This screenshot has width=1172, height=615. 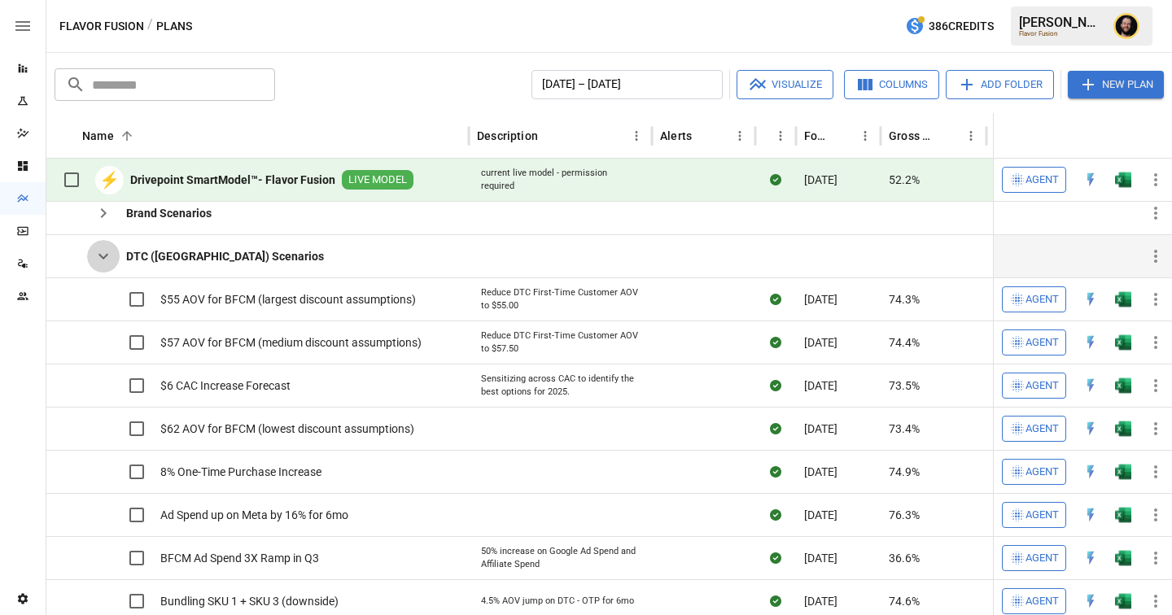 I want to click on span: 52.2%, so click(x=904, y=180).